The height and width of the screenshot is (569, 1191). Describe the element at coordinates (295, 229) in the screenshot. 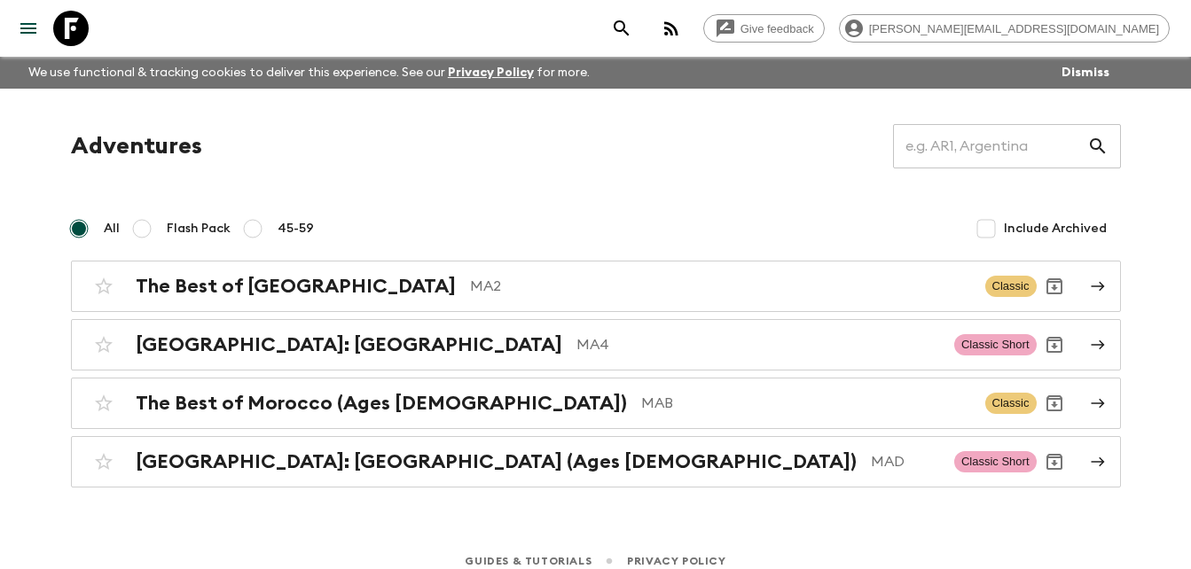

I see `span: 45-59` at that location.